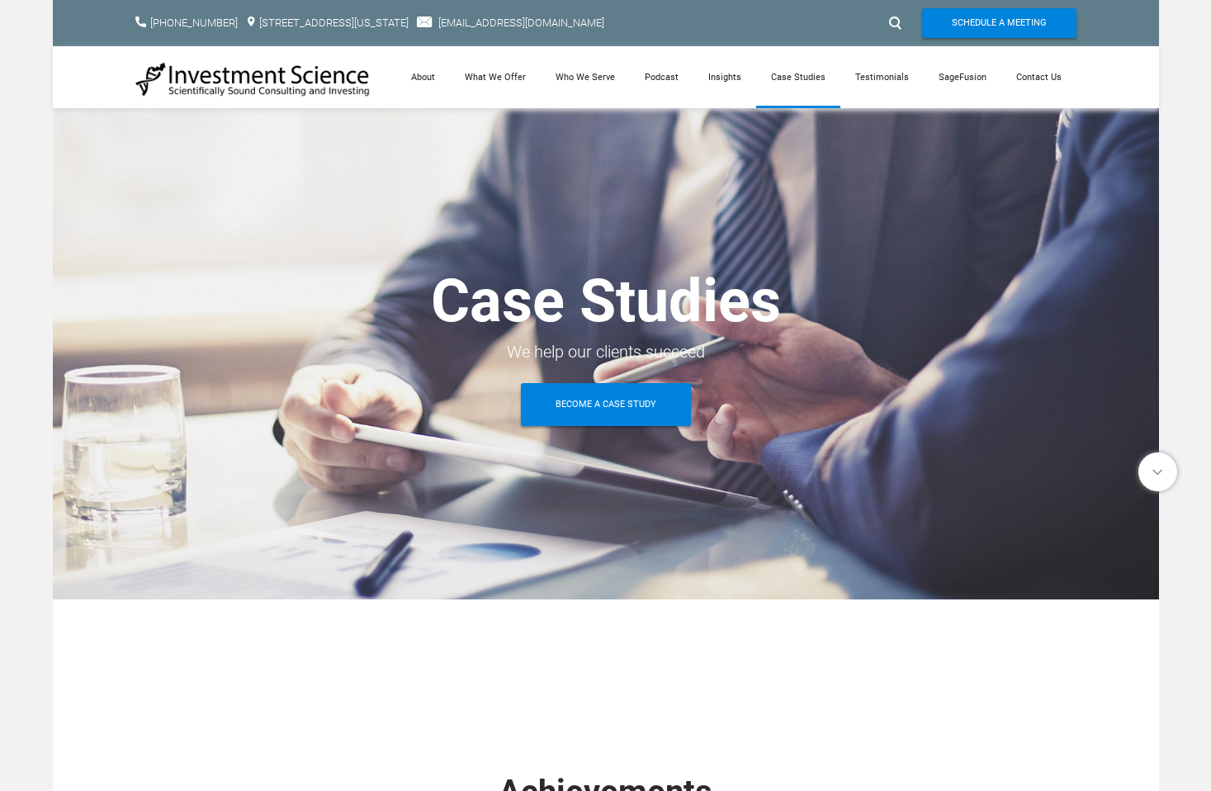 This screenshot has height=791, width=1211. I want to click on a: Who We Serve, so click(585, 77).